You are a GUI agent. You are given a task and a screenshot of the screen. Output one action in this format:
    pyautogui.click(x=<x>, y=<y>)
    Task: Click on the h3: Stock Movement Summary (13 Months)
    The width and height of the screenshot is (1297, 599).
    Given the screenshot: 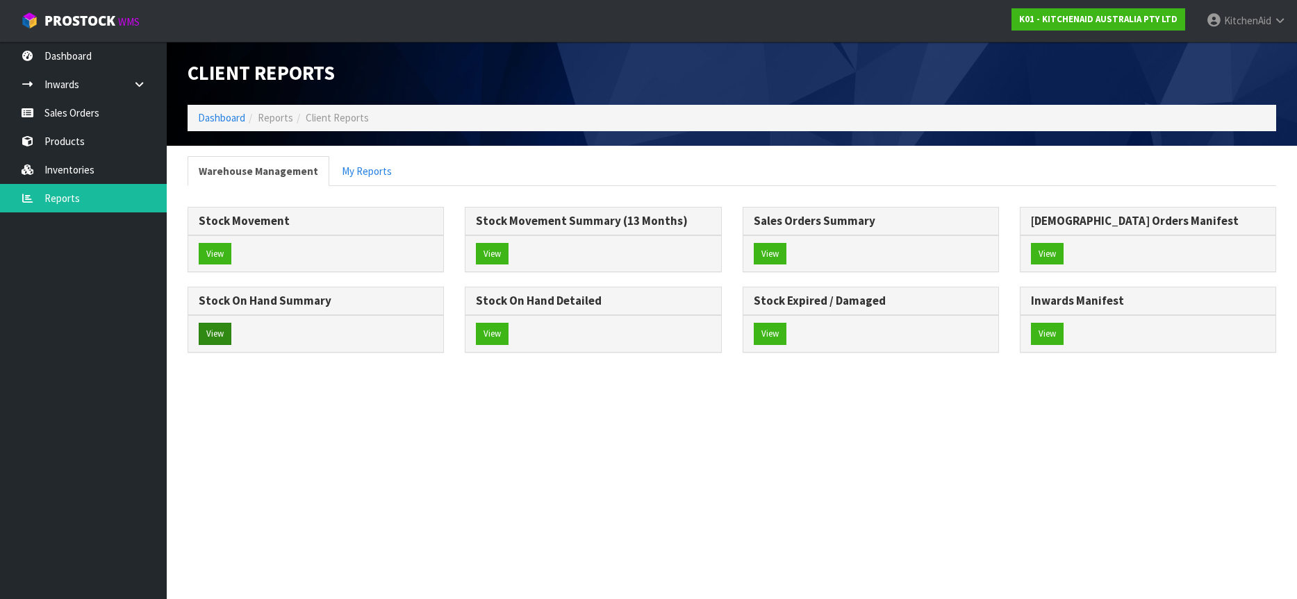 What is the action you would take?
    pyautogui.click(x=592, y=221)
    